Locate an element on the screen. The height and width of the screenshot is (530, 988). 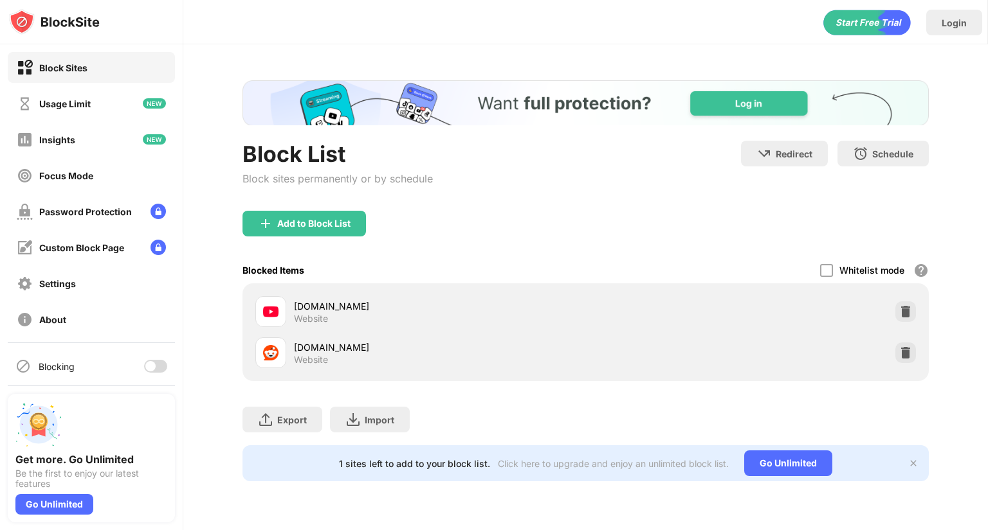
img: password-protection-off.svg is located at coordinates (24, 212).